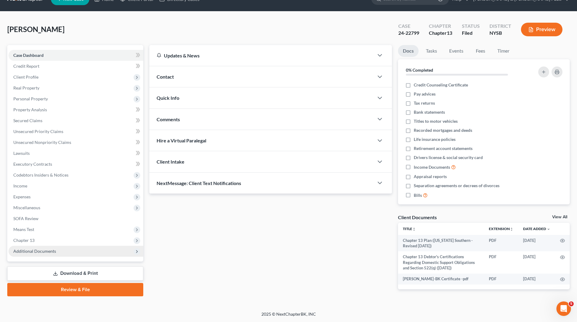 The height and width of the screenshot is (322, 577). Describe the element at coordinates (440, 85) in the screenshot. I see `span: Credit Counseling Certificate` at that location.